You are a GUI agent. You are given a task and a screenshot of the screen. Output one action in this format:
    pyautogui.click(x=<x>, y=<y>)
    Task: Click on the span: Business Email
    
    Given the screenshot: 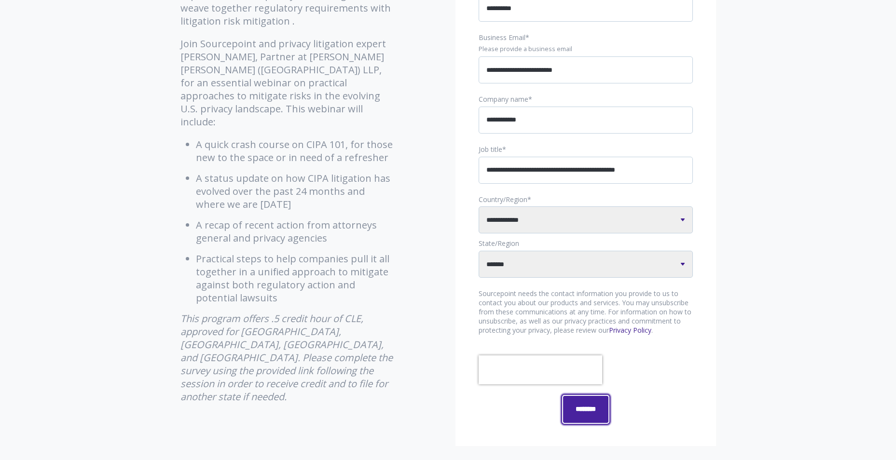 What is the action you would take?
    pyautogui.click(x=502, y=37)
    